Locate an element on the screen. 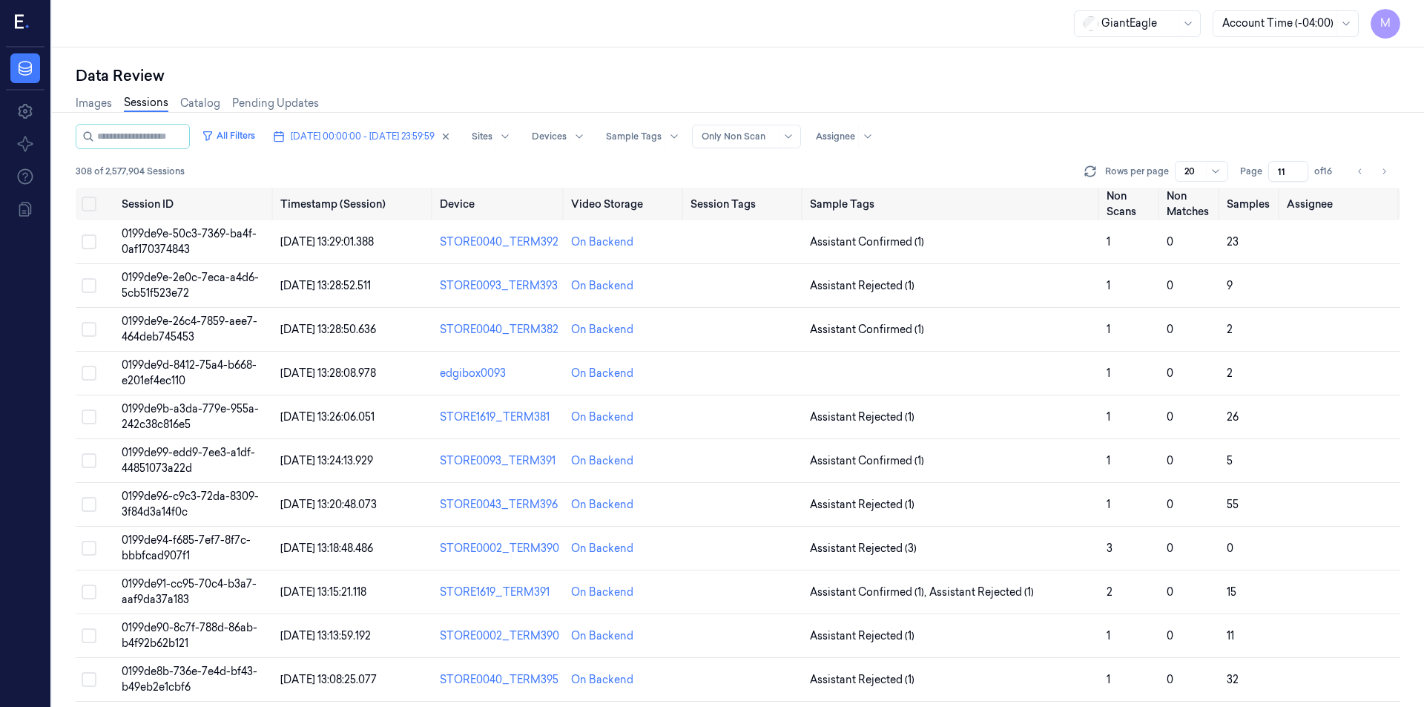  th: Session ID is located at coordinates (195, 204).